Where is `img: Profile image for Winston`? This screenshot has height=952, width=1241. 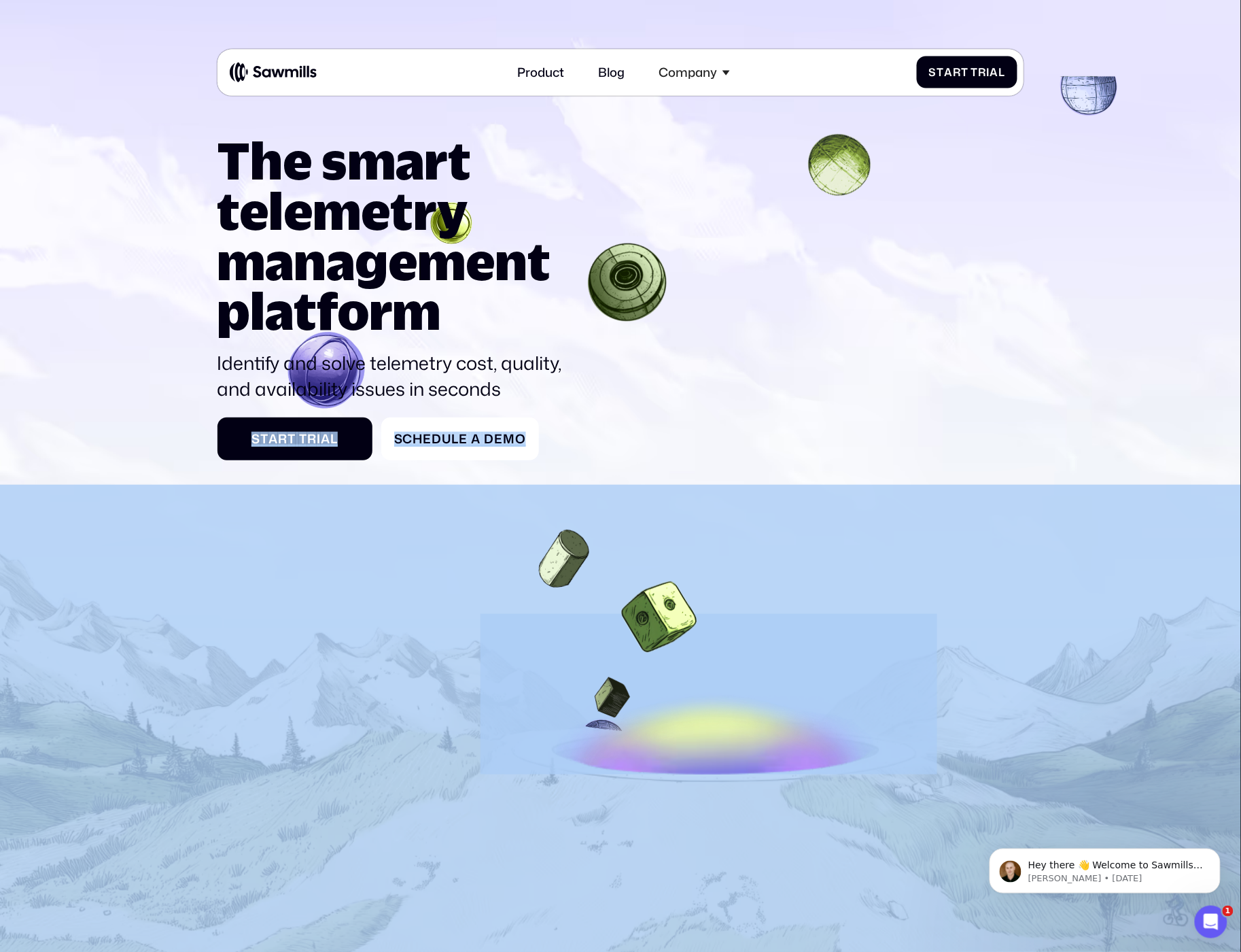 img: Profile image for Winston is located at coordinates (42, 52).